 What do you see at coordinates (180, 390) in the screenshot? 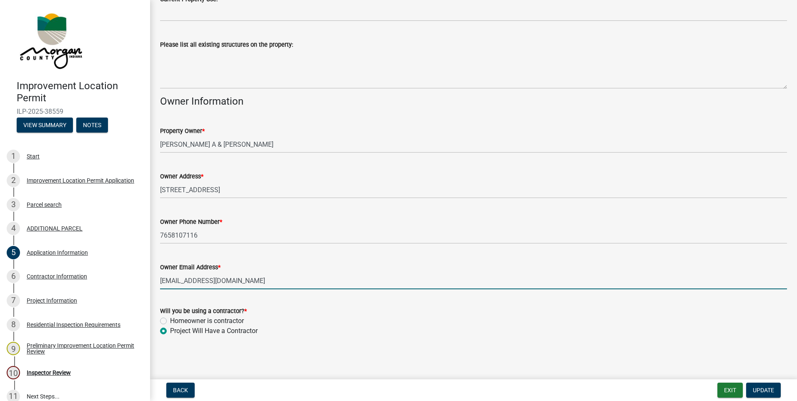
I see `span: Back` at bounding box center [180, 390].